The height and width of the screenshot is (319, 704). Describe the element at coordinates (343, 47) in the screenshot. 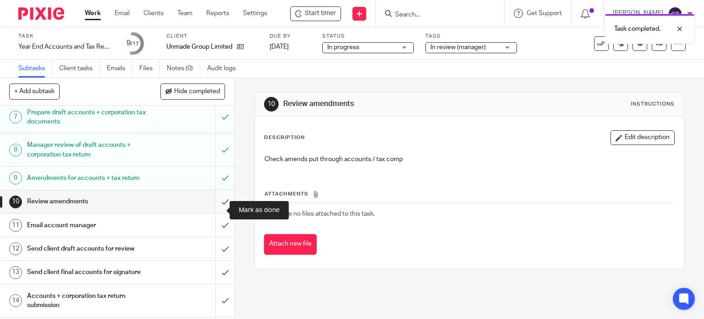

I see `span: In progress` at that location.